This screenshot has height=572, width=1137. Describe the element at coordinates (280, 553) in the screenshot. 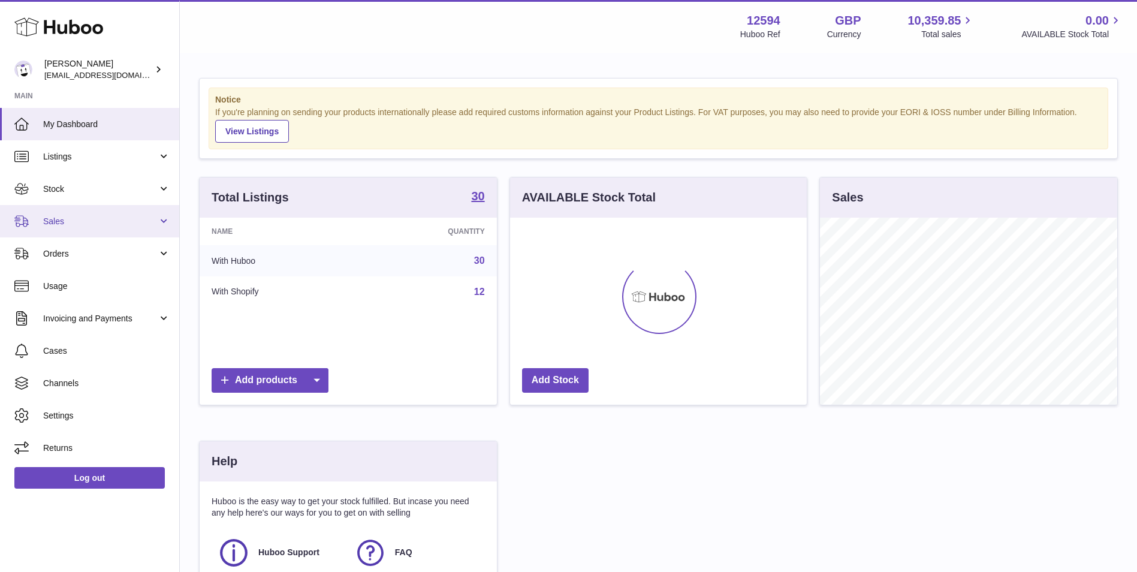

I see `a: Huboo Support` at that location.